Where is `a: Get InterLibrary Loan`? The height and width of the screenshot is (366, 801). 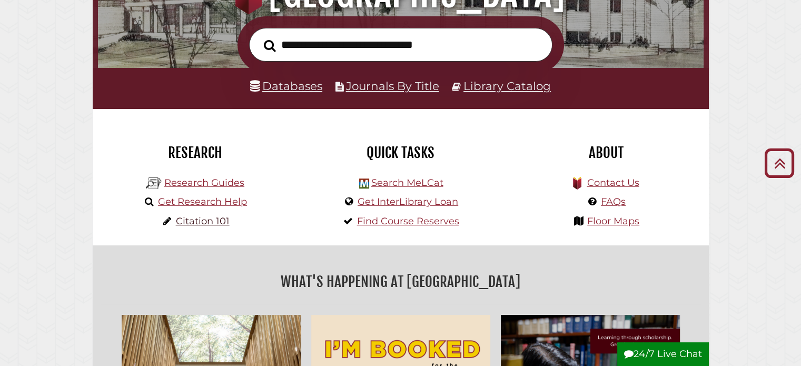 a: Get InterLibrary Loan is located at coordinates (408, 202).